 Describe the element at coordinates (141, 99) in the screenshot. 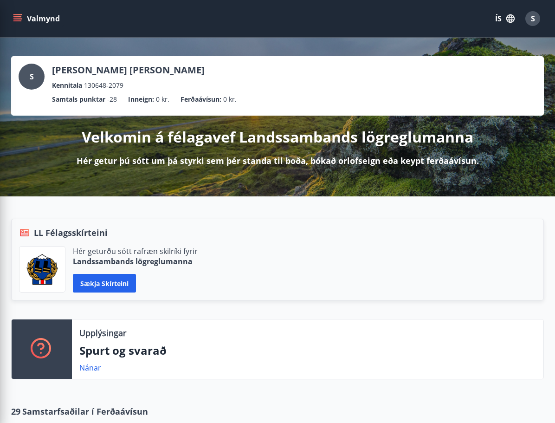

I see `p: Inneign :` at that location.